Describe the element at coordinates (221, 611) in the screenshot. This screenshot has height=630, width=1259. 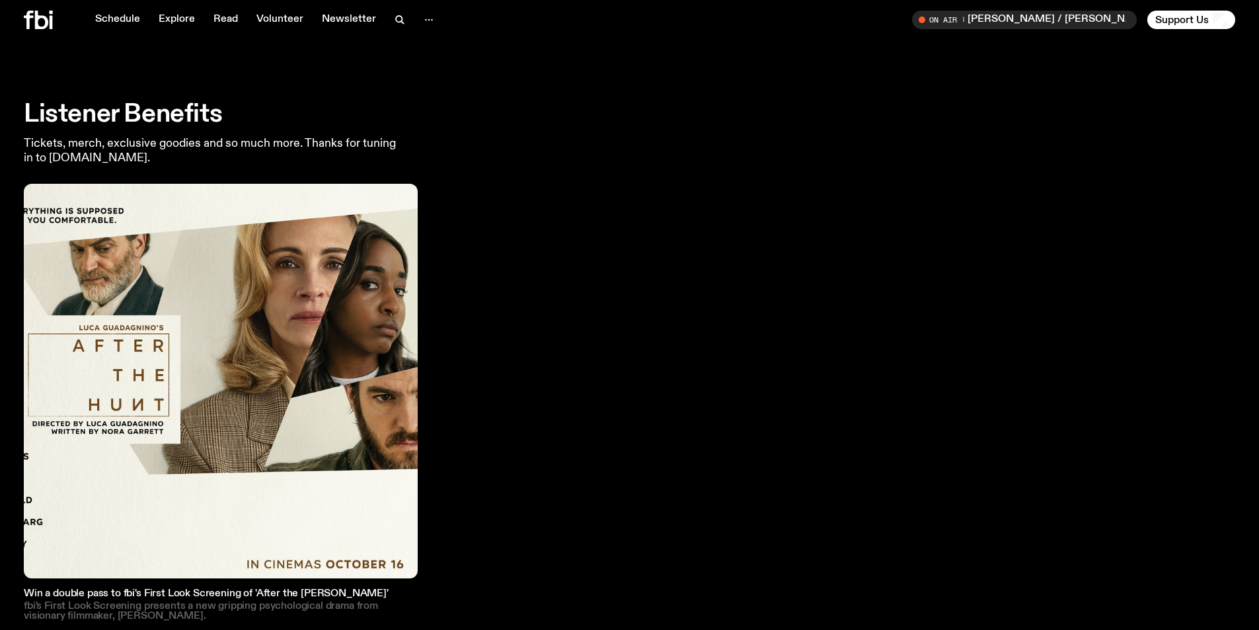
I see `p: fbi's First Look Screening presents a new gripping psychological drama from visionary filmmaker, ...` at that location.